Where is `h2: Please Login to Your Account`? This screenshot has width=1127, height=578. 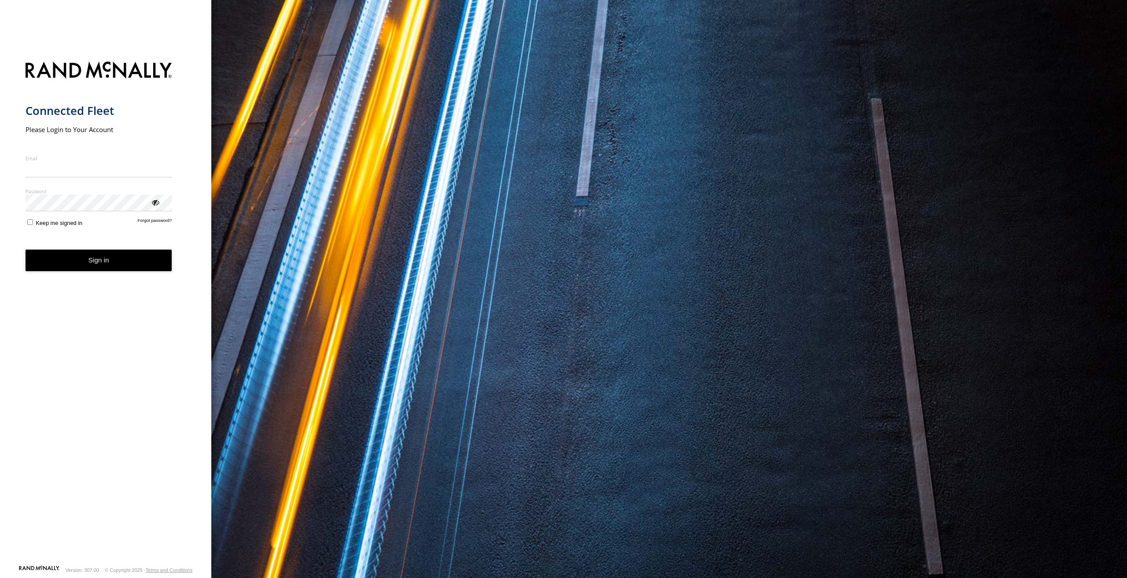 h2: Please Login to Your Account is located at coordinates (99, 129).